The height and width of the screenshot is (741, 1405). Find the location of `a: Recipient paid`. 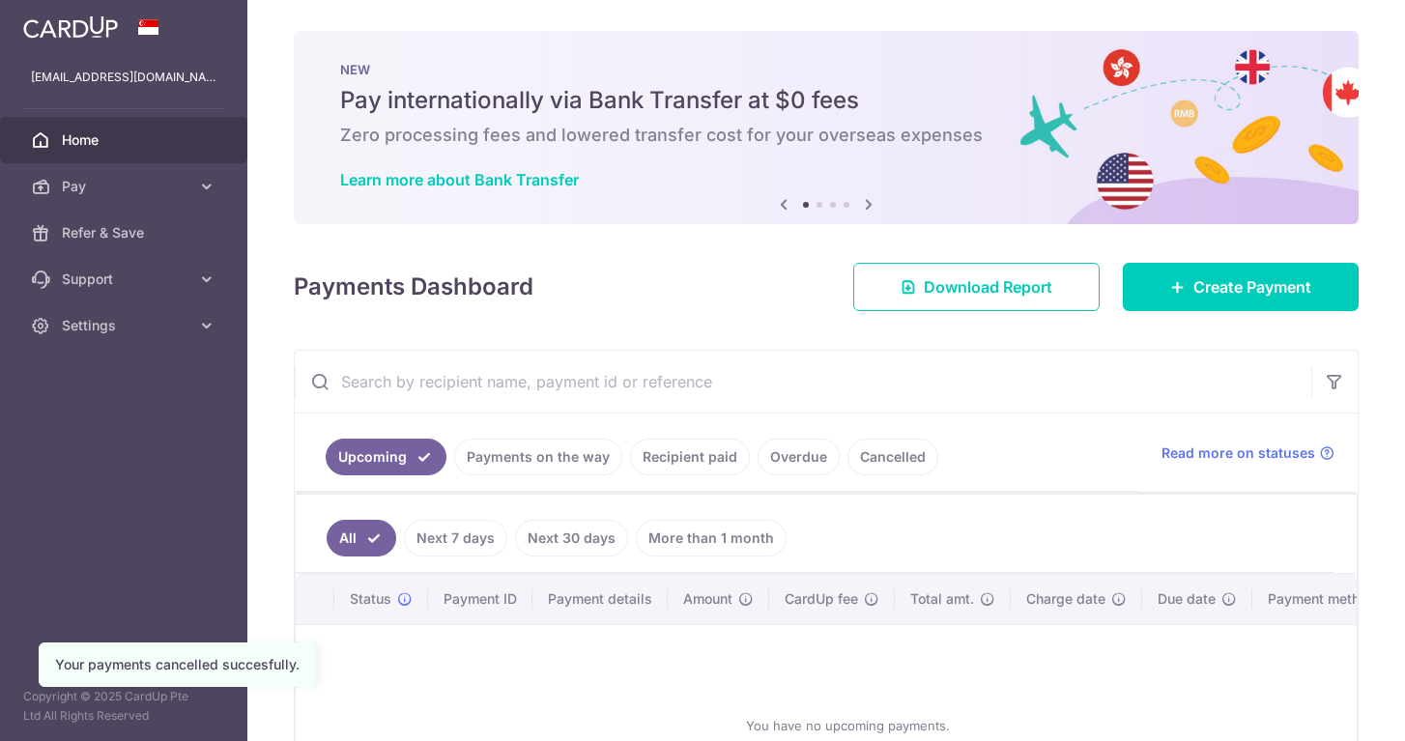

a: Recipient paid is located at coordinates (690, 457).